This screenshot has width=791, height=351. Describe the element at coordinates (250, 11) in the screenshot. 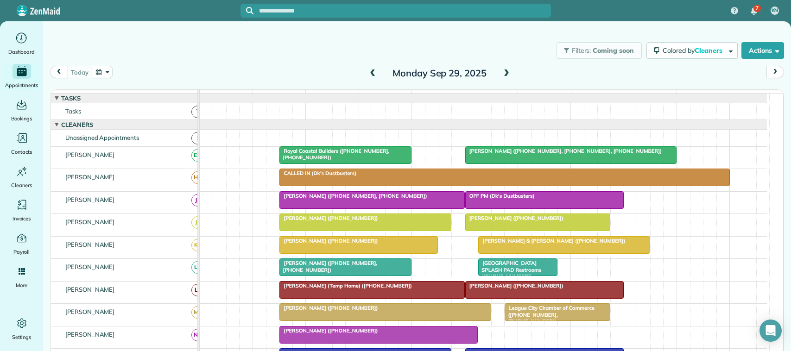

I see `svg: Focus search` at that location.